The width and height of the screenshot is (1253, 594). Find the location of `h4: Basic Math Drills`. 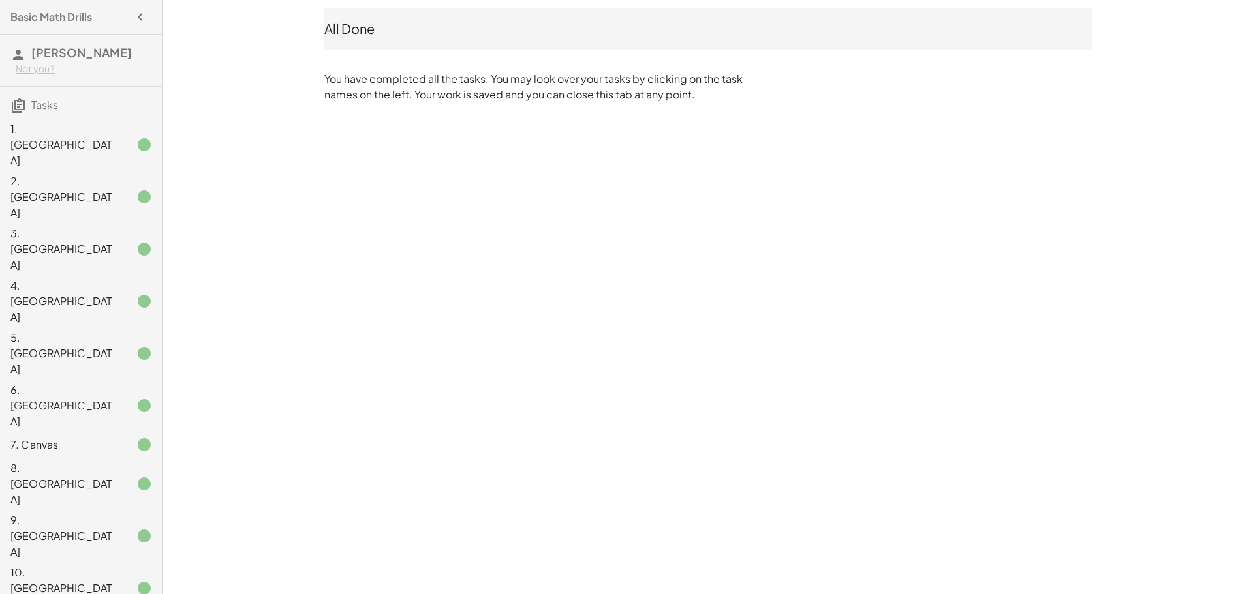

h4: Basic Math Drills is located at coordinates (51, 17).